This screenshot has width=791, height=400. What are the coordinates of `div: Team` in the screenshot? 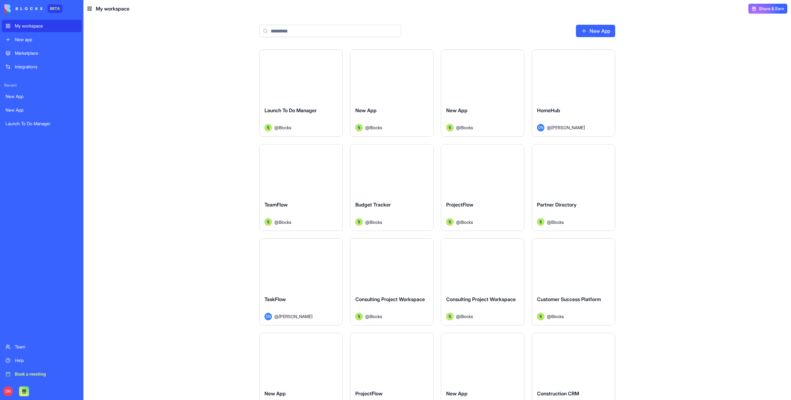 It's located at (46, 347).